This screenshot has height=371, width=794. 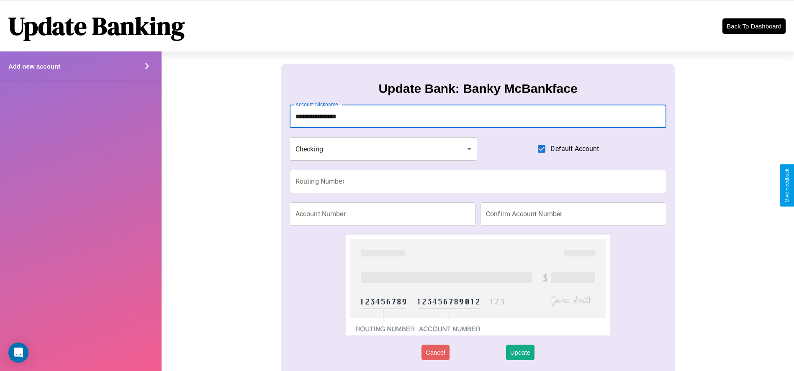 I want to click on span: Default Account, so click(x=575, y=149).